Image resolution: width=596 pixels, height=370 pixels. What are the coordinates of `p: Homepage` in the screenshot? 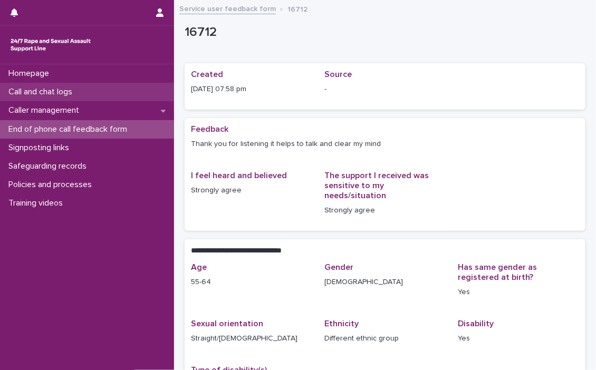 It's located at (31, 73).